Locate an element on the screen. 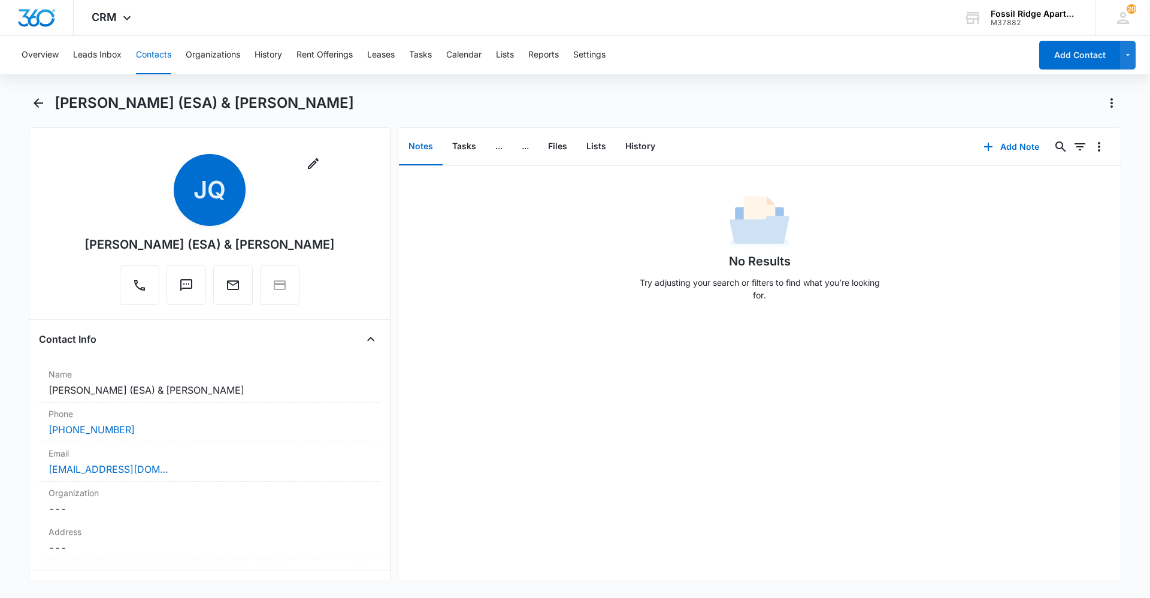 The width and height of the screenshot is (1150, 598). div: Organization--- is located at coordinates (210, 501).